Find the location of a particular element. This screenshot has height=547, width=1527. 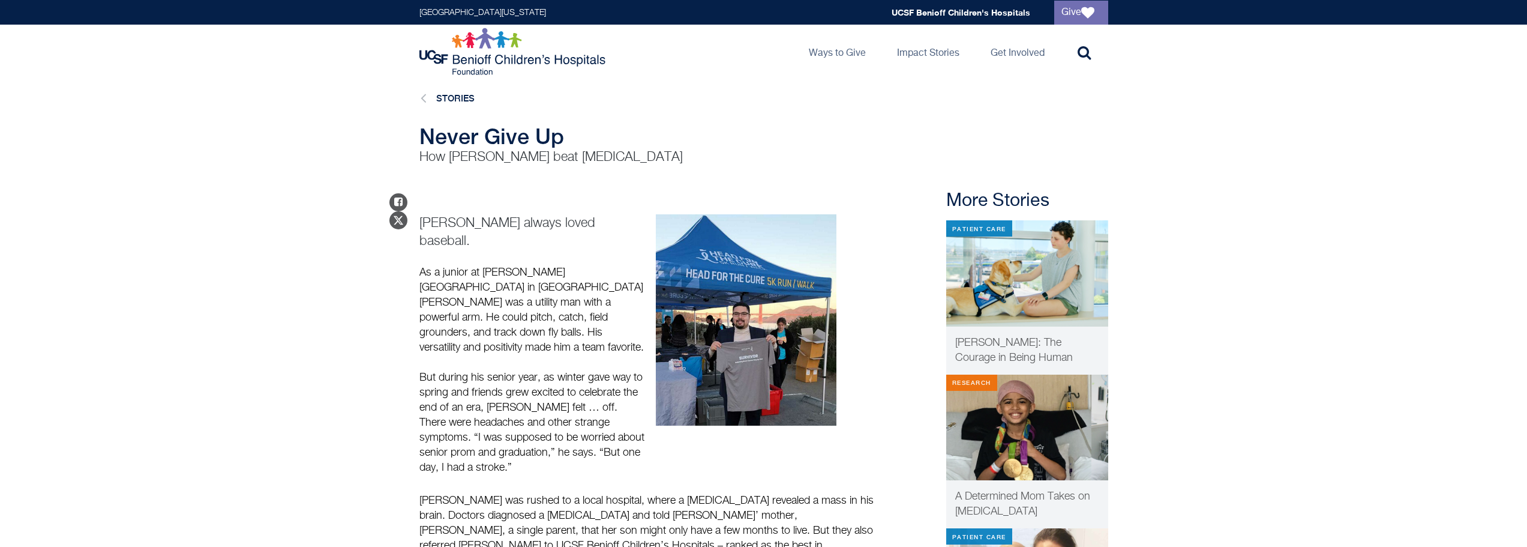

span: Never Give Up is located at coordinates (491, 136).